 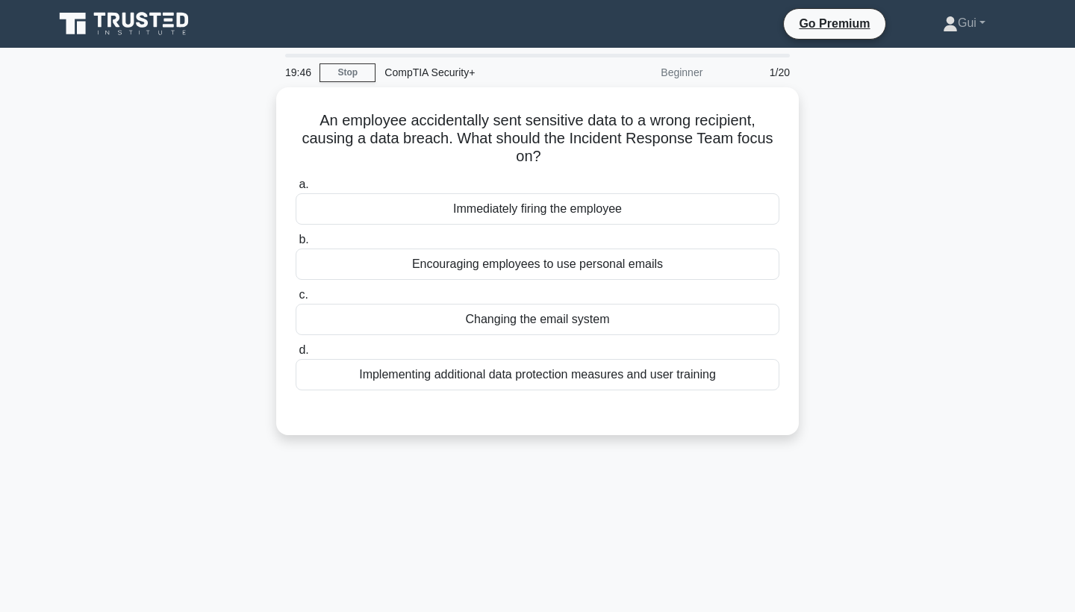 I want to click on span: a., so click(x=303, y=184).